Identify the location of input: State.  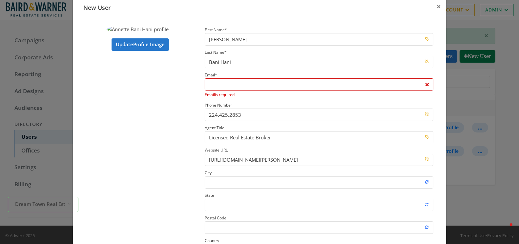
(319, 205).